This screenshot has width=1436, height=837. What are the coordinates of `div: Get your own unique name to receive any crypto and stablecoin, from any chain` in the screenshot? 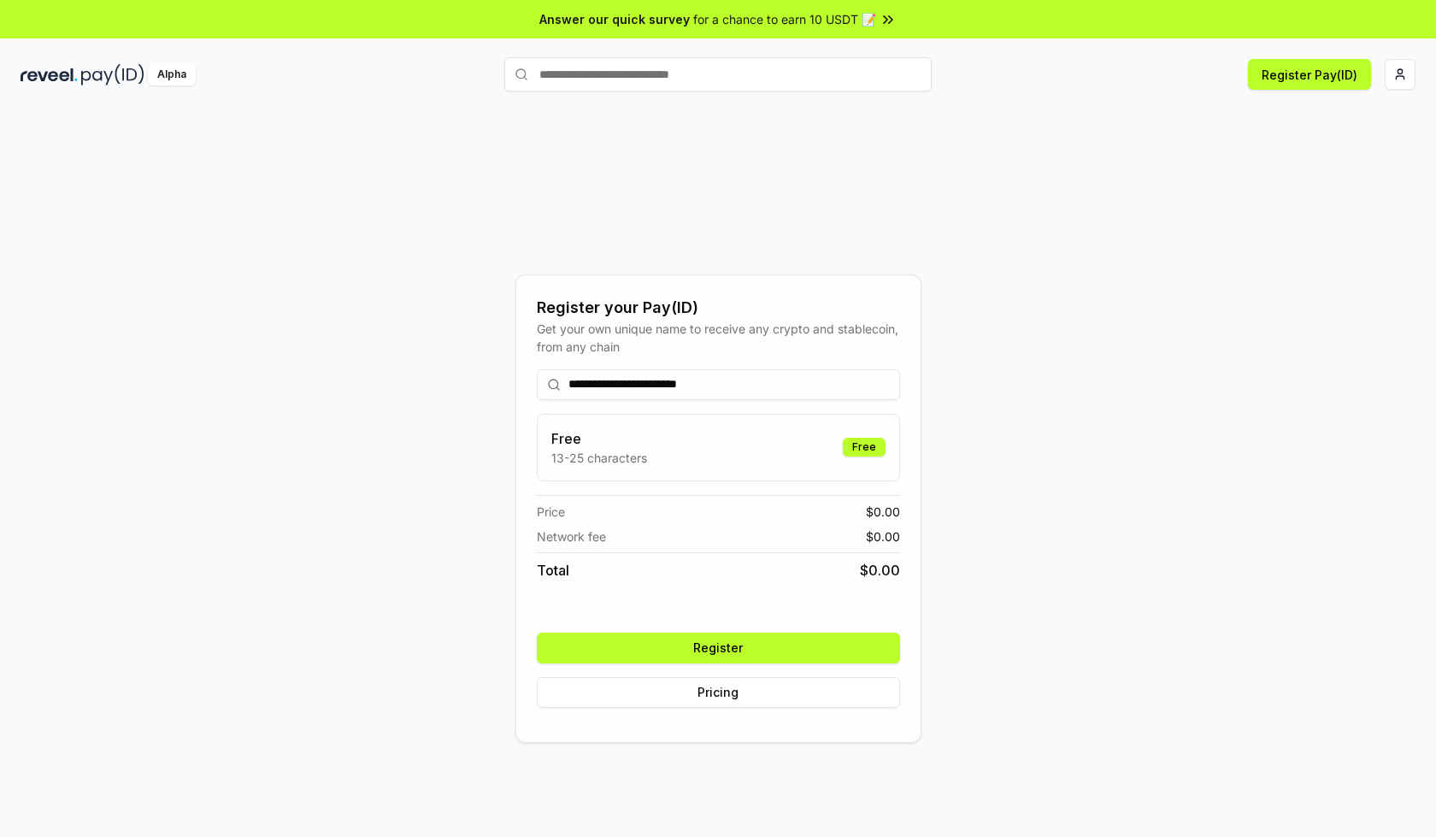 It's located at (718, 338).